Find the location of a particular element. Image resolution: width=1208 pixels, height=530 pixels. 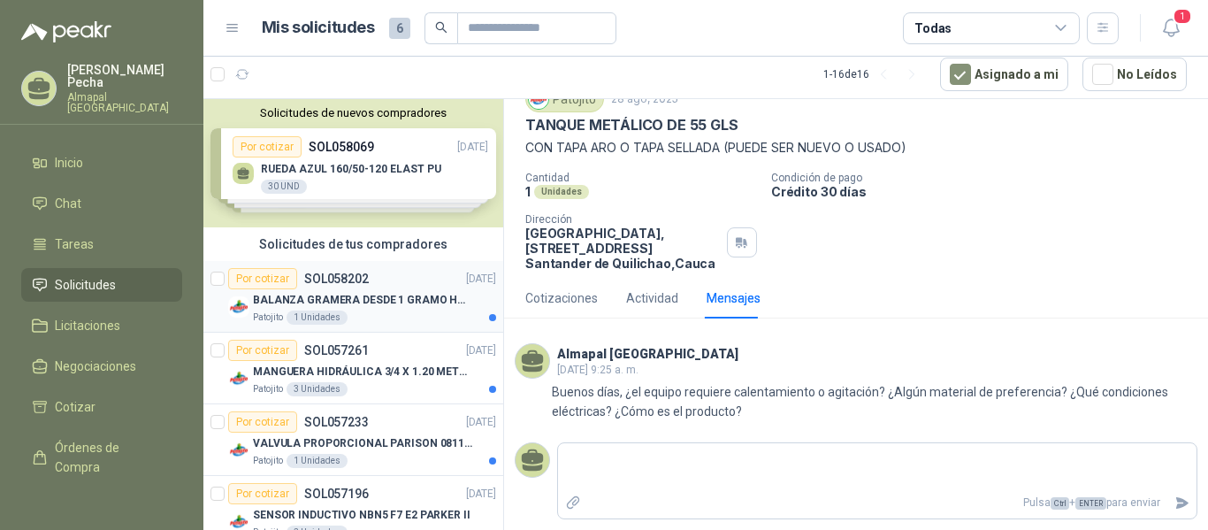

span: Tareas is located at coordinates (74, 244).